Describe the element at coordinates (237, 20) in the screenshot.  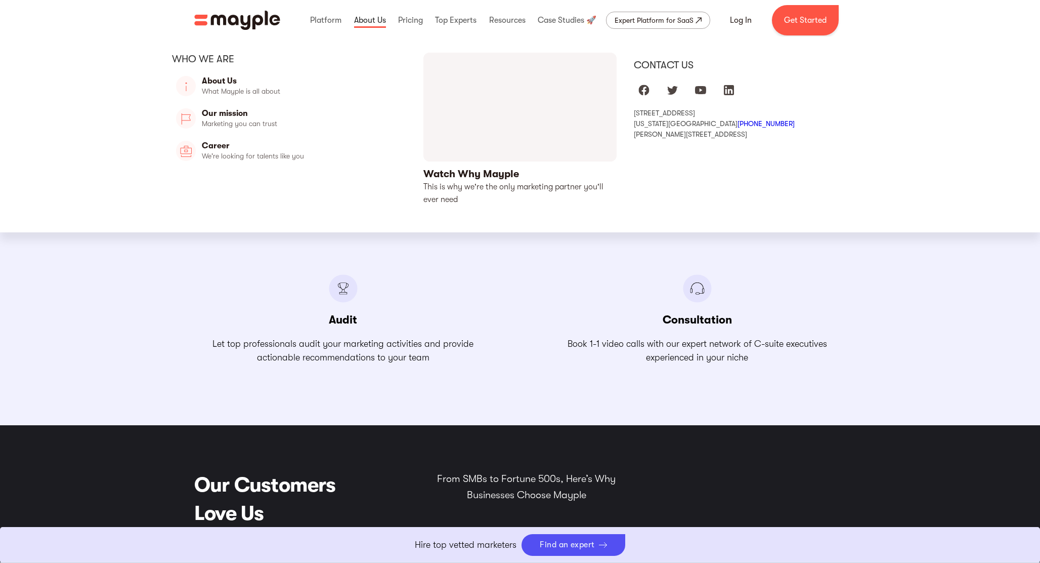
I see `a: home` at that location.